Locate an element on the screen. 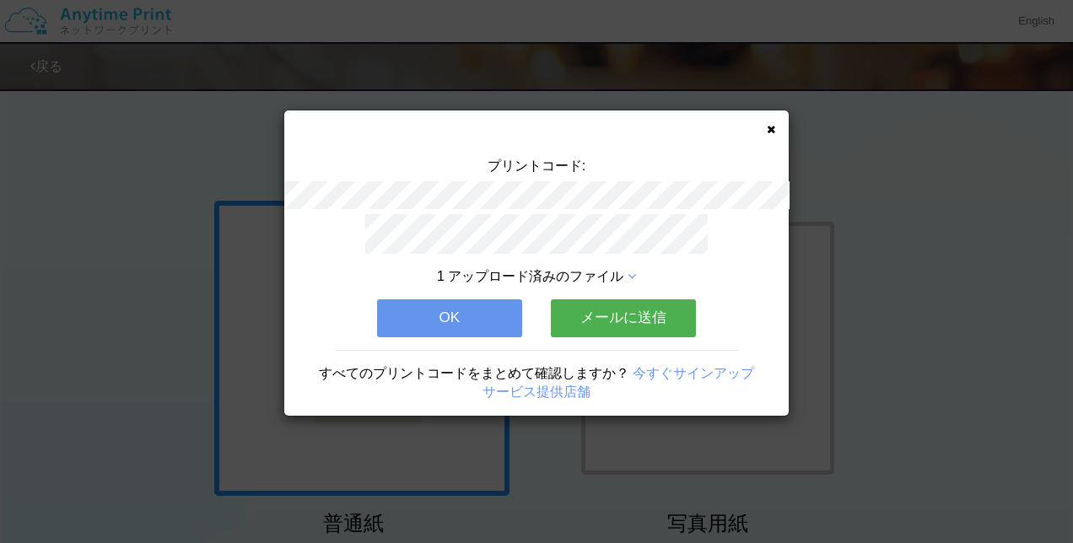 Image resolution: width=1073 pixels, height=543 pixels. span: プリントコード: is located at coordinates (537, 165).